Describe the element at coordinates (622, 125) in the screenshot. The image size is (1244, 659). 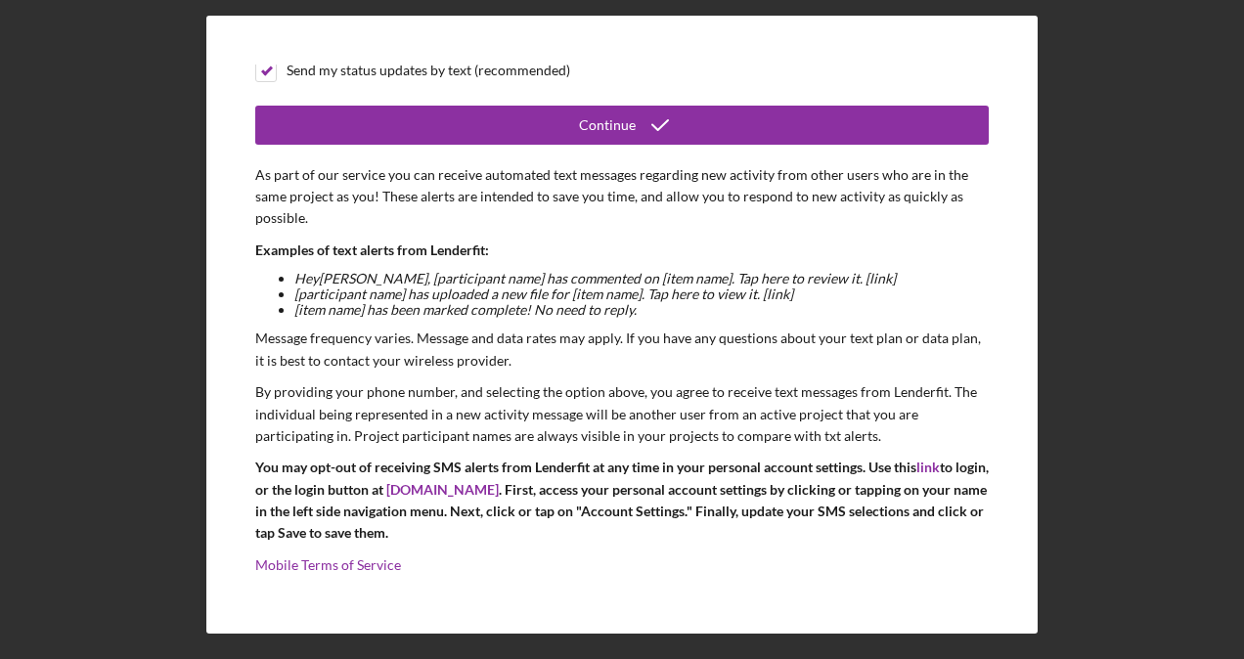
I see `button: Continue` at that location.